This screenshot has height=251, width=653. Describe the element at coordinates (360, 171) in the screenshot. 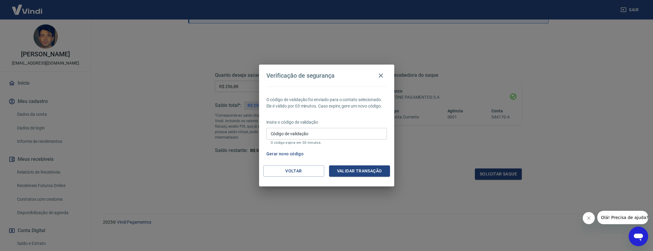

I see `button: Validar transação` at that location.